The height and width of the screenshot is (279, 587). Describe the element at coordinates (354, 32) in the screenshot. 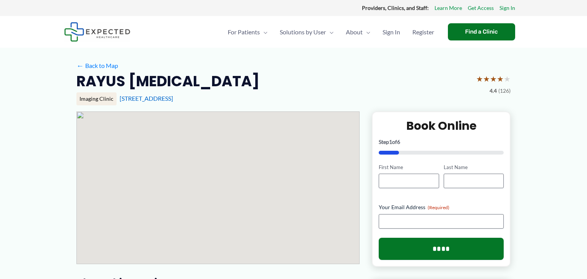

I see `span: About` at that location.